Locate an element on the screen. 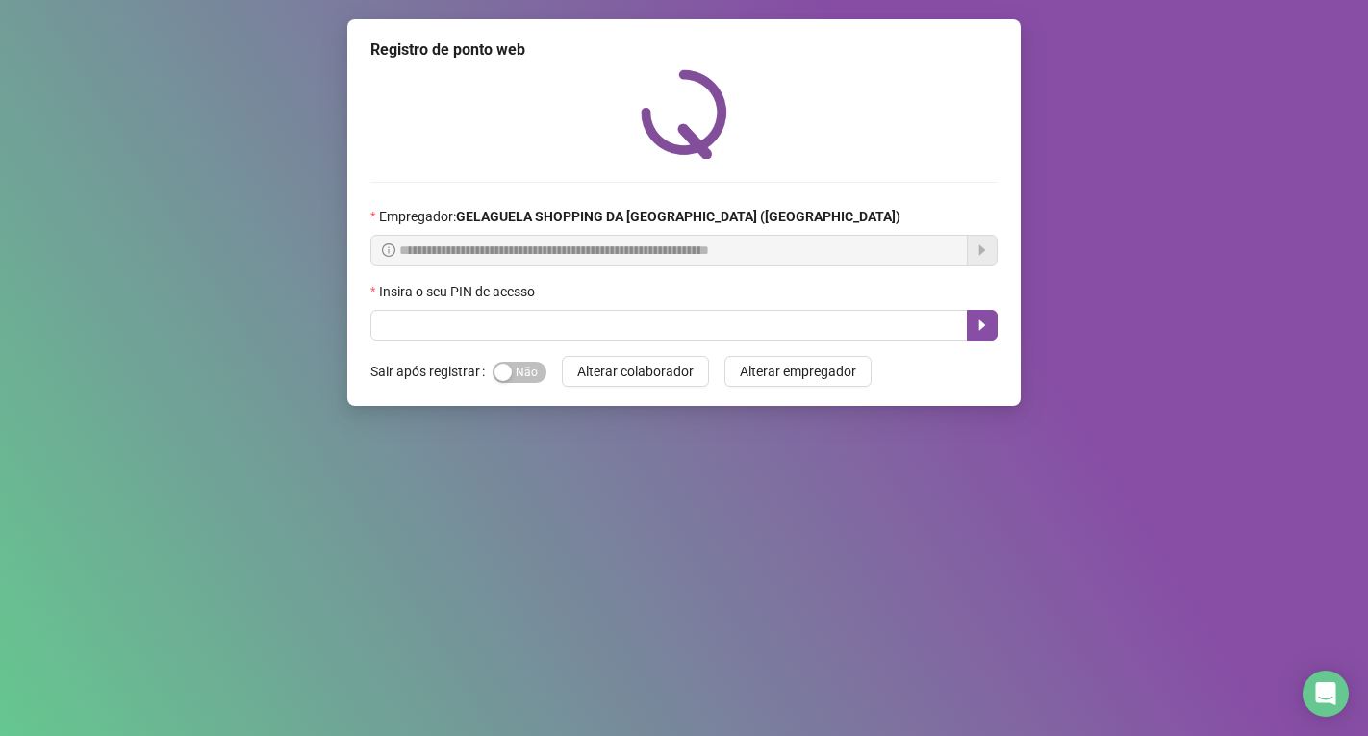 Image resolution: width=1368 pixels, height=736 pixels. button: Alterar colaborador is located at coordinates (635, 371).